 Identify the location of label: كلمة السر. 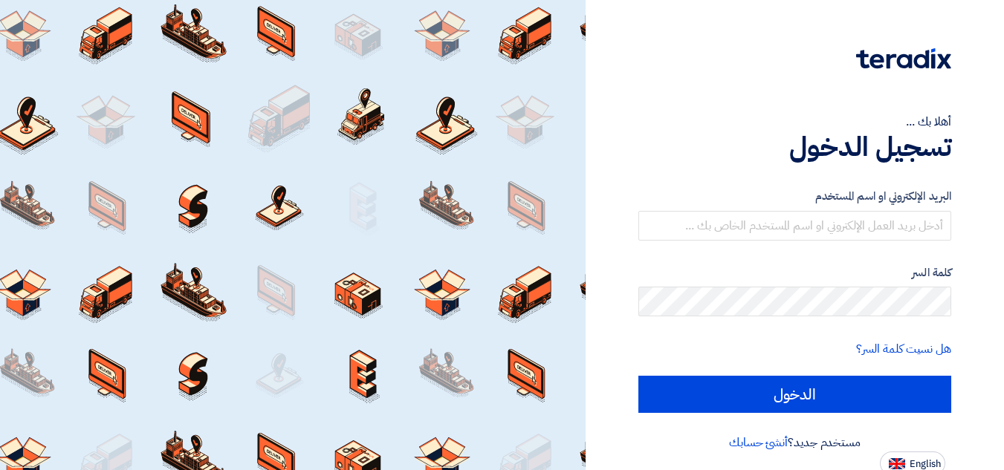
(794, 273).